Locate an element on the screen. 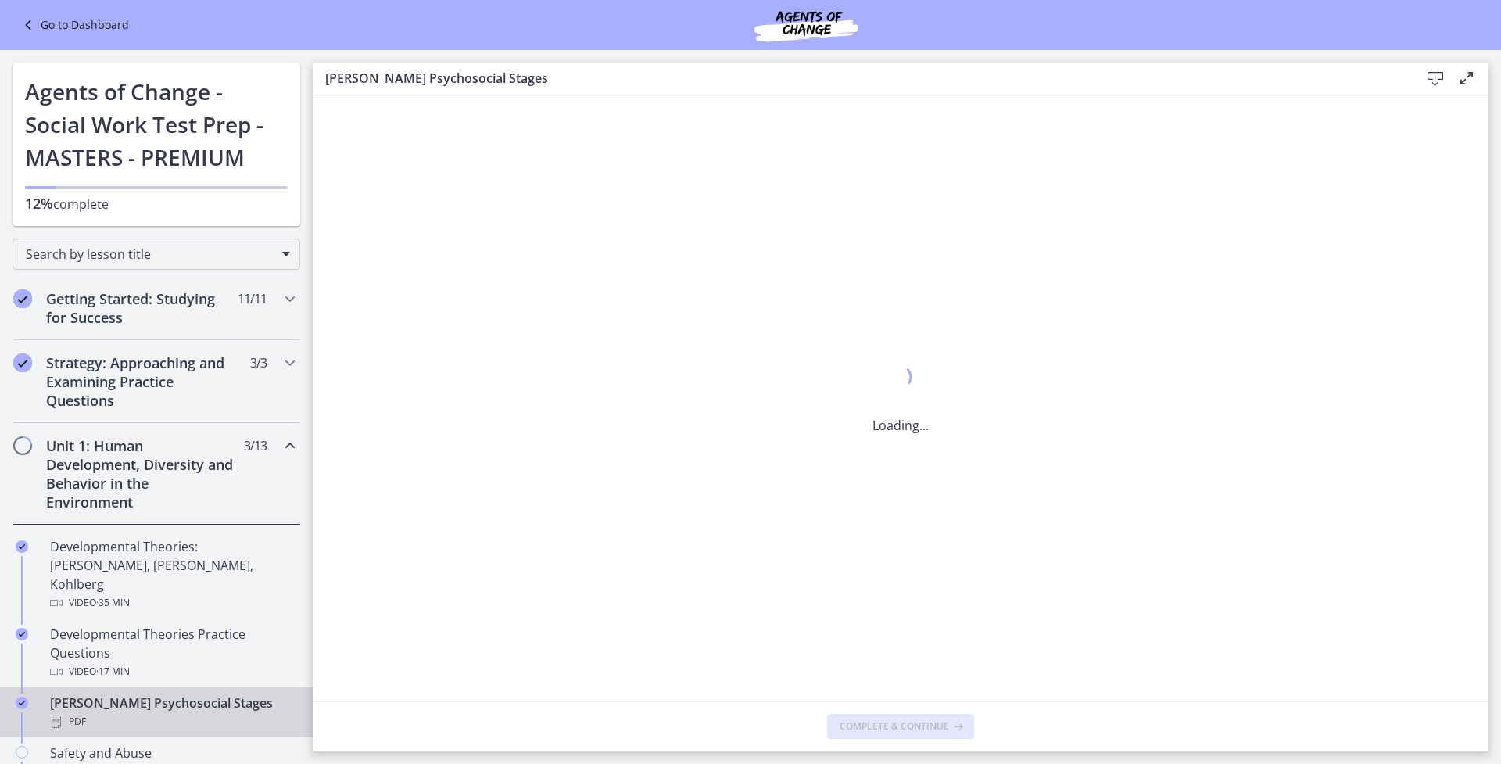 This screenshot has height=764, width=1501. span: 3 / 13 is located at coordinates (255, 446).